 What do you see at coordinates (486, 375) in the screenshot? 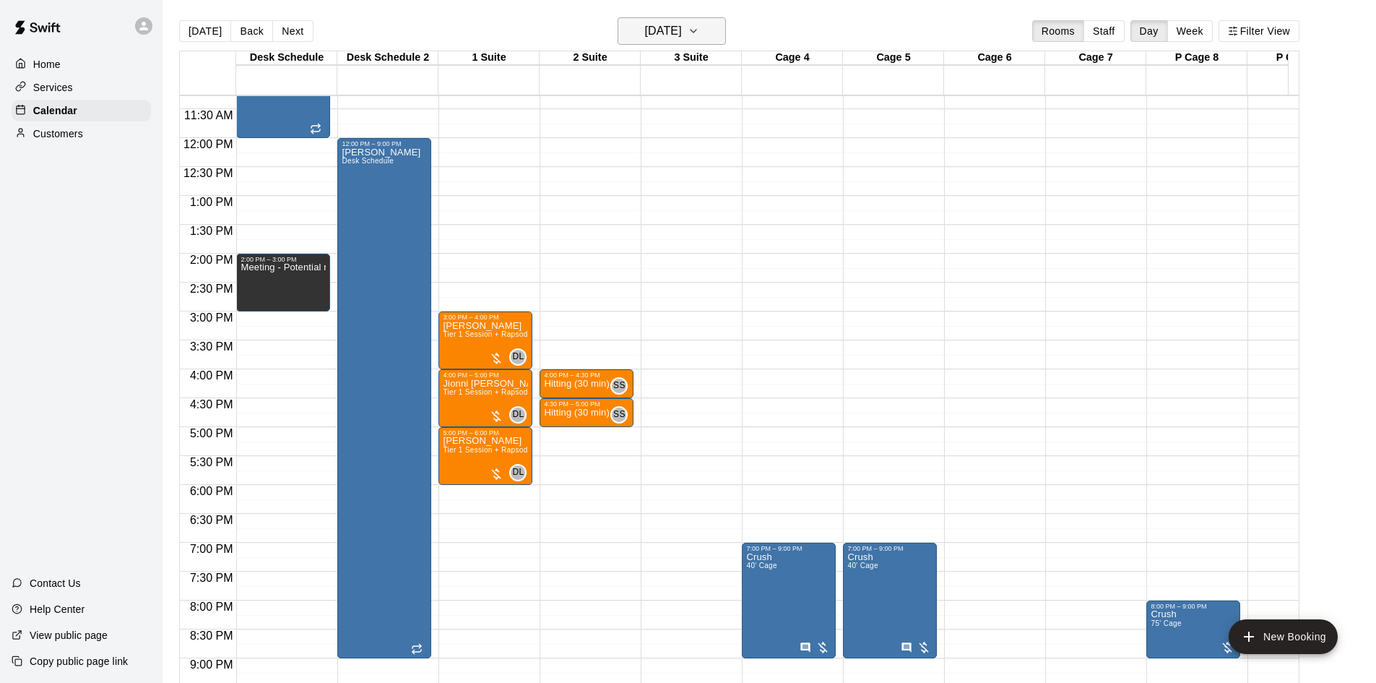
I see `div: 4:00 PM – 5:00 PM` at bounding box center [486, 375].